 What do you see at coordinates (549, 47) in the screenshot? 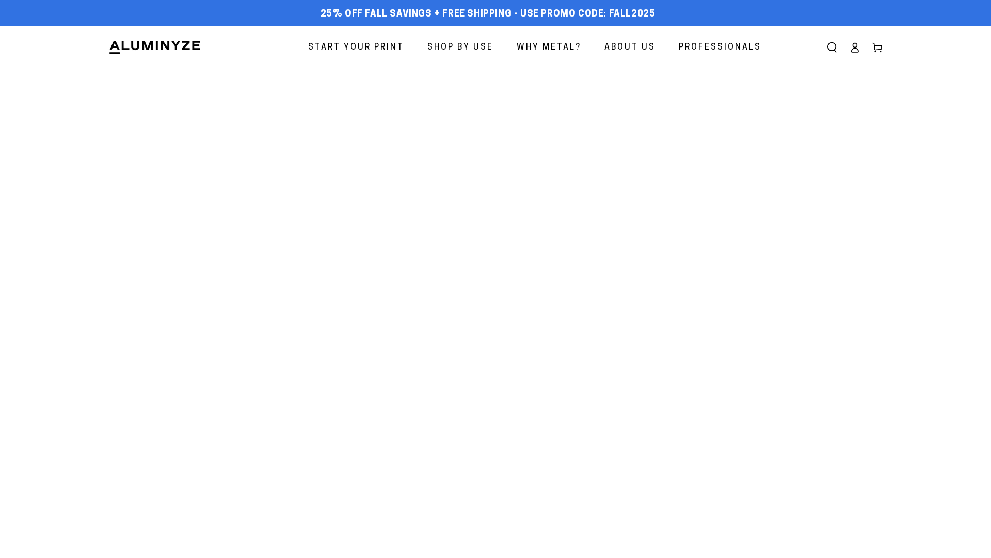
I see `a: Why Metal?` at bounding box center [549, 47].